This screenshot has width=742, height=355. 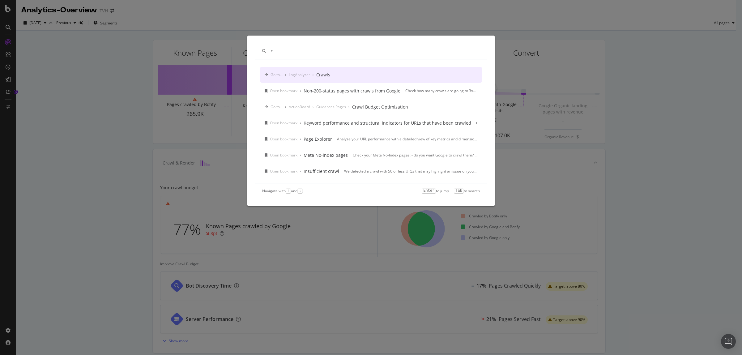 What do you see at coordinates (321, 171) in the screenshot?
I see `div: Insufficient crawl` at bounding box center [321, 171].